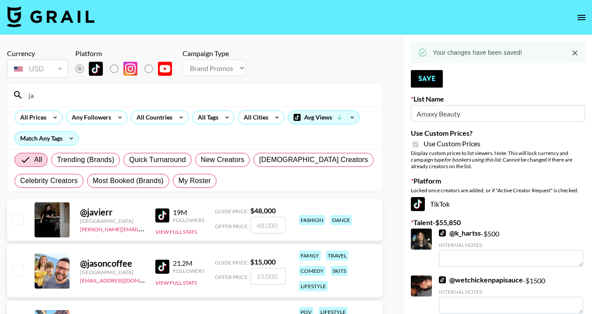  What do you see at coordinates (38, 69) in the screenshot?
I see `div: USD` at bounding box center [38, 69].